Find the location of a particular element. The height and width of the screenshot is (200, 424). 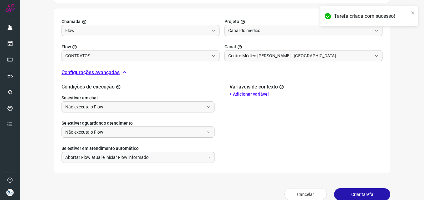

span: Projeto is located at coordinates (232, 22).